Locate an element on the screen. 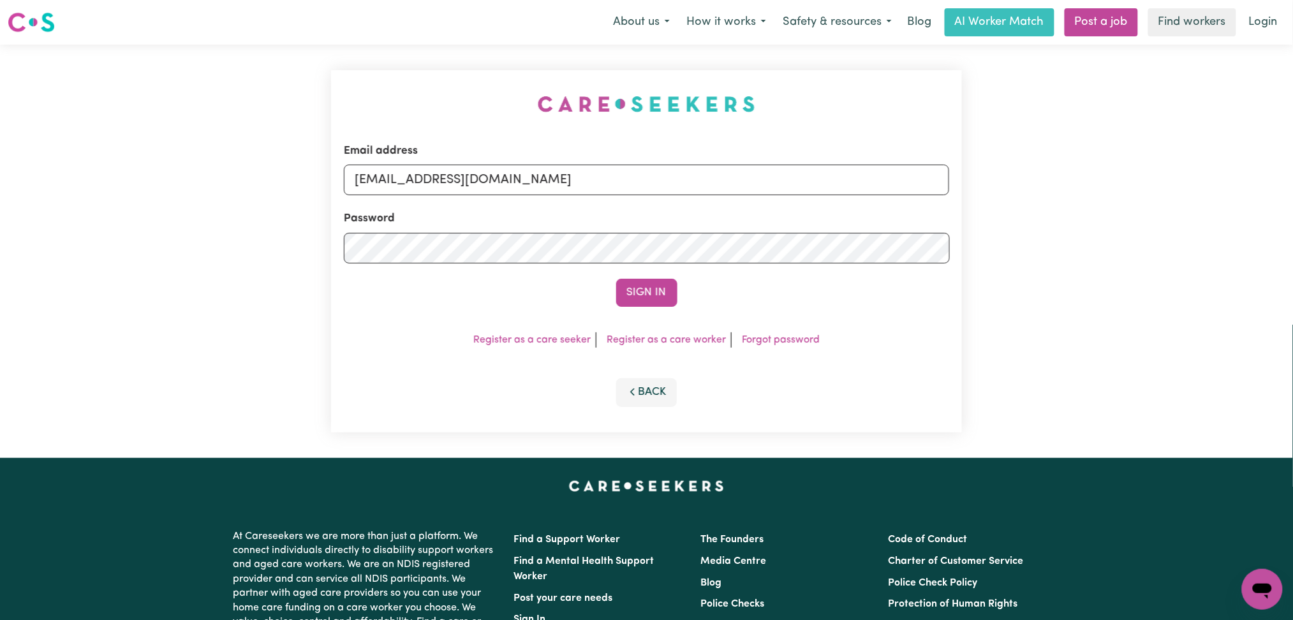 Image resolution: width=1293 pixels, height=620 pixels. a: Register as a care seeker is located at coordinates (532, 340).